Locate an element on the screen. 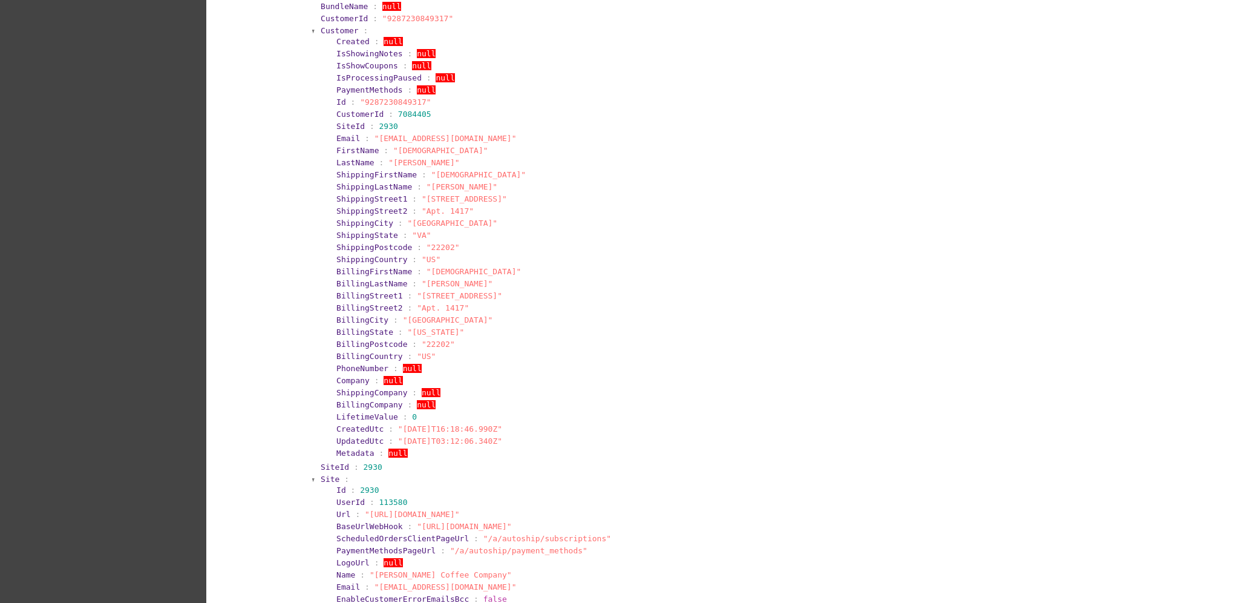 Image resolution: width=1239 pixels, height=603 pixels. span: Created is located at coordinates (353, 41).